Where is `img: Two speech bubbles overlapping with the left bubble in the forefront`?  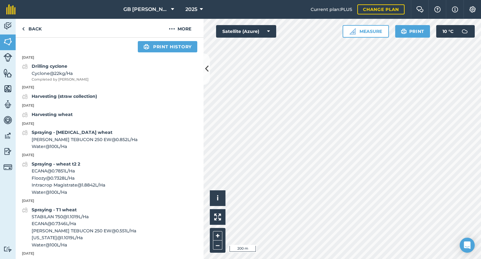
img: Two speech bubbles overlapping with the left bubble in the forefront is located at coordinates (420, 9).